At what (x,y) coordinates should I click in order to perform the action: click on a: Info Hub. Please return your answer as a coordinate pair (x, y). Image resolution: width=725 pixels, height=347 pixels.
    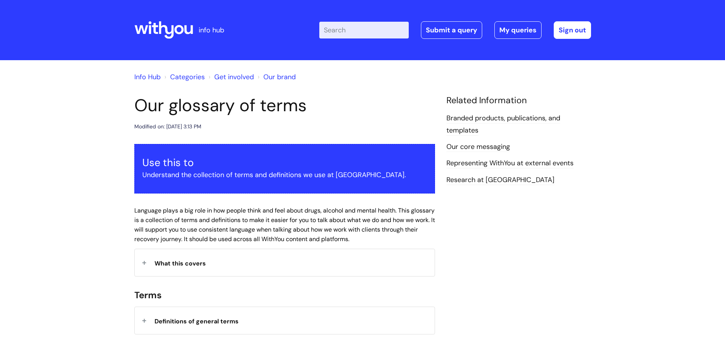
    Looking at the image, I should click on (147, 77).